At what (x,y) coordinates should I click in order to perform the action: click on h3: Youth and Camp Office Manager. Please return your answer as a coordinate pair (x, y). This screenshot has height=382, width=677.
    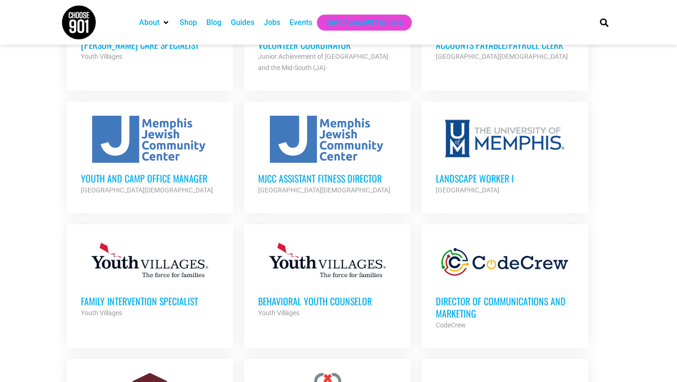
    Looking at the image, I should click on (150, 178).